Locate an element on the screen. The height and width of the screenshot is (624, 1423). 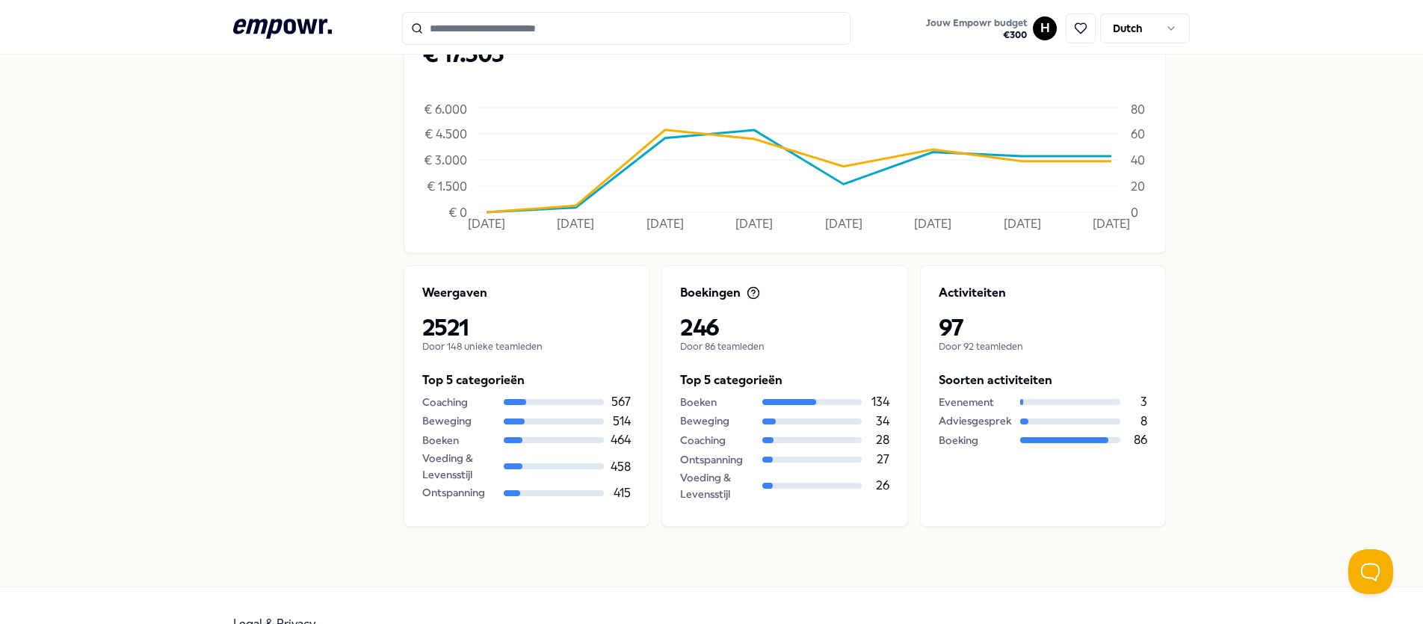
tspan: € 6.000 is located at coordinates (445, 109).